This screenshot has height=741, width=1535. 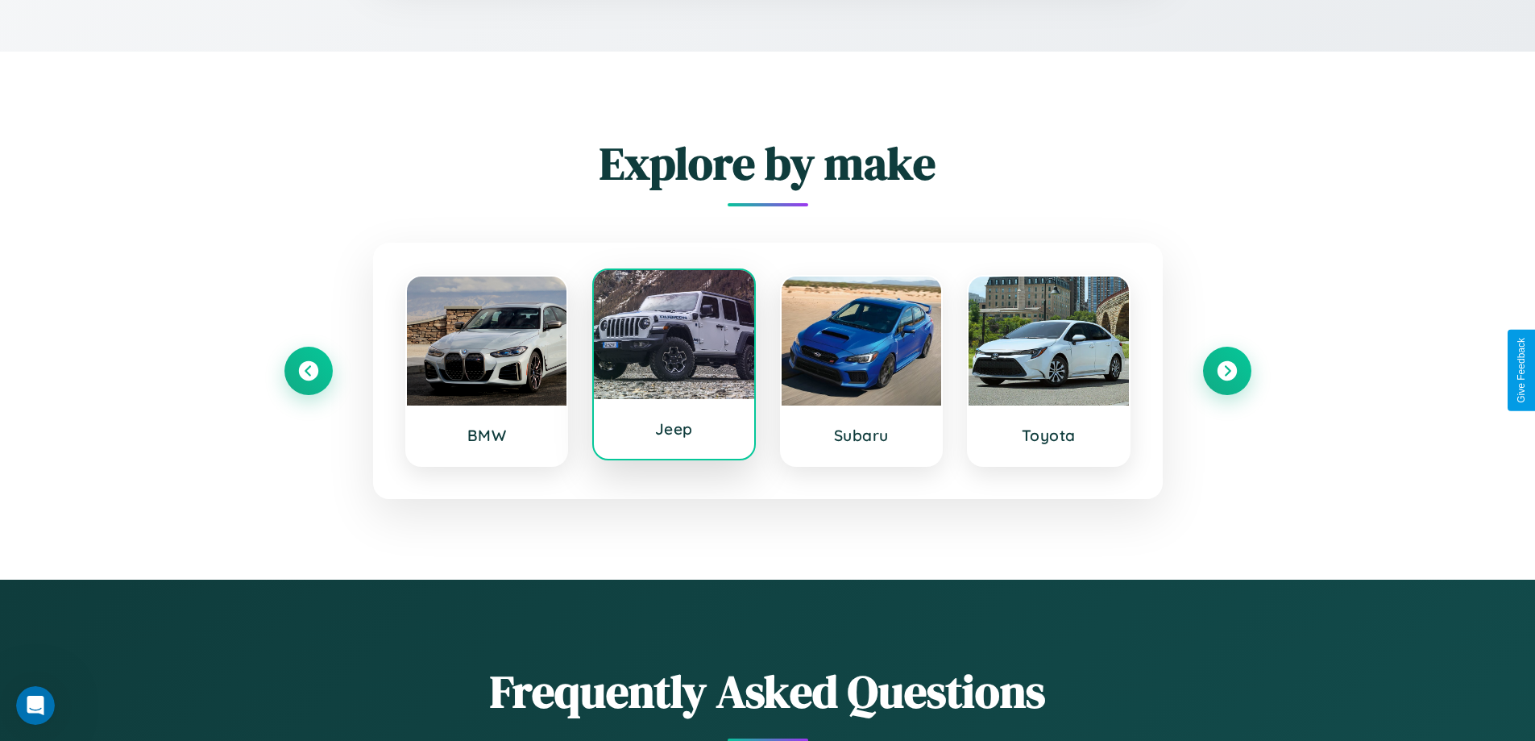 What do you see at coordinates (768, 163) in the screenshot?
I see `h2: Explore by make` at bounding box center [768, 163].